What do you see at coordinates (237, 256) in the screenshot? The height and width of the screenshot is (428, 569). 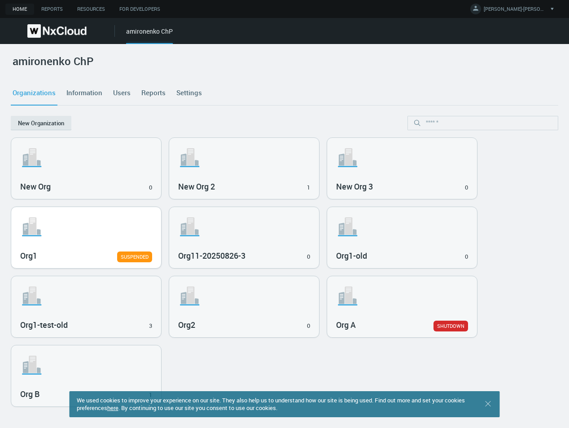 I see `h3: Org11-20250826-3` at bounding box center [237, 256].